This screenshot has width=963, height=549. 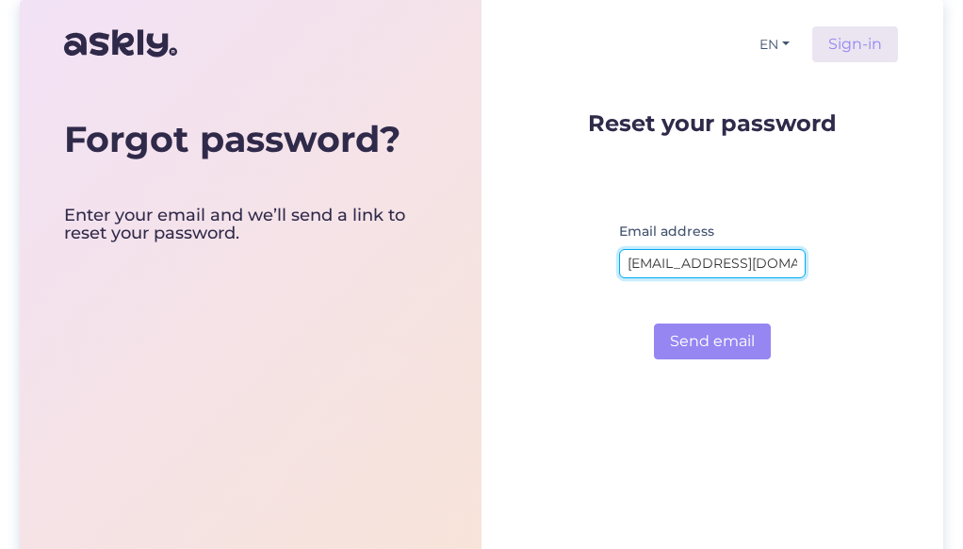 I want to click on div: Enter your email and we’ll send a link to reset your password., so click(x=251, y=225).